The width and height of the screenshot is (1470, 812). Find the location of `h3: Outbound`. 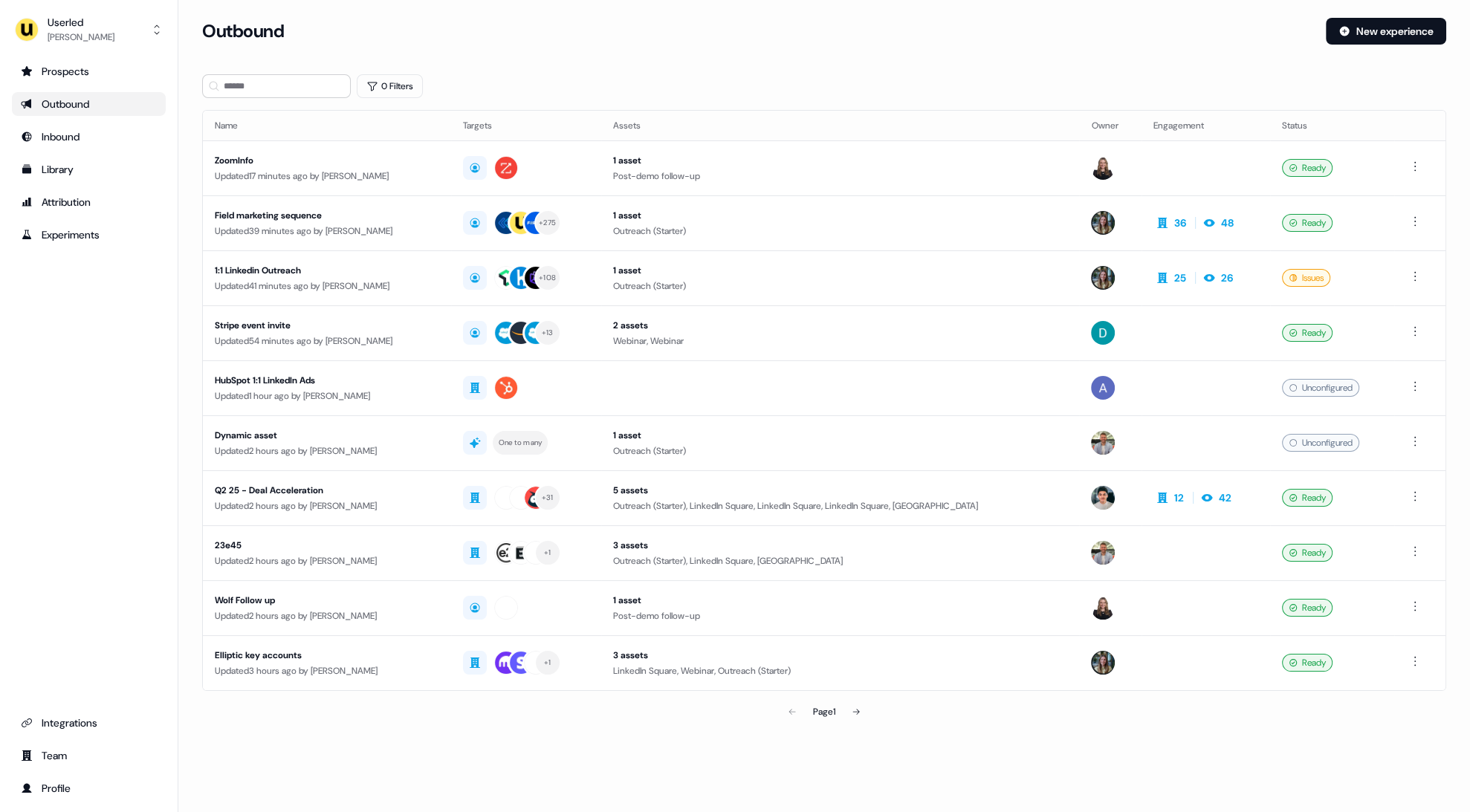

h3: Outbound is located at coordinates (243, 31).